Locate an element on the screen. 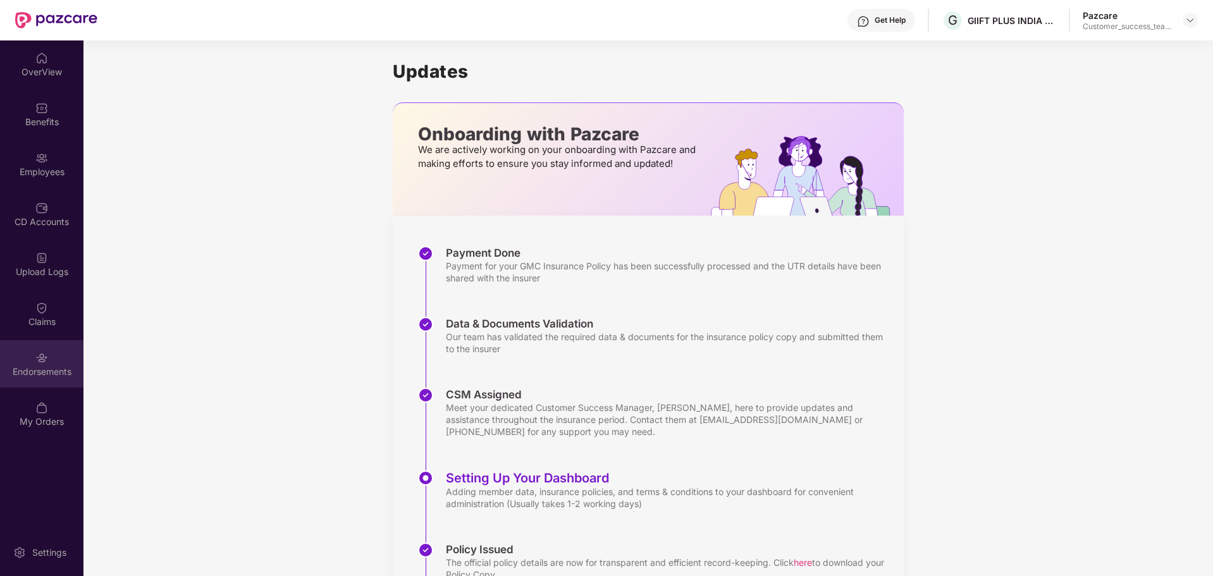 Image resolution: width=1213 pixels, height=576 pixels. img: svg+xml;base64,PHN2ZyBpZD0iQmVuZWZpdHMiIHhtbG5zPSJodHRwOi8vd3d3LnczLm9yZy8yMDAwL3N2ZyIgd2lkdGg9Ij... is located at coordinates (42, 108).